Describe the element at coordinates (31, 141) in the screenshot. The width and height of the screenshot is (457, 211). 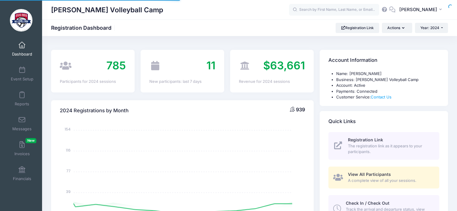
I see `span: New` at that location.